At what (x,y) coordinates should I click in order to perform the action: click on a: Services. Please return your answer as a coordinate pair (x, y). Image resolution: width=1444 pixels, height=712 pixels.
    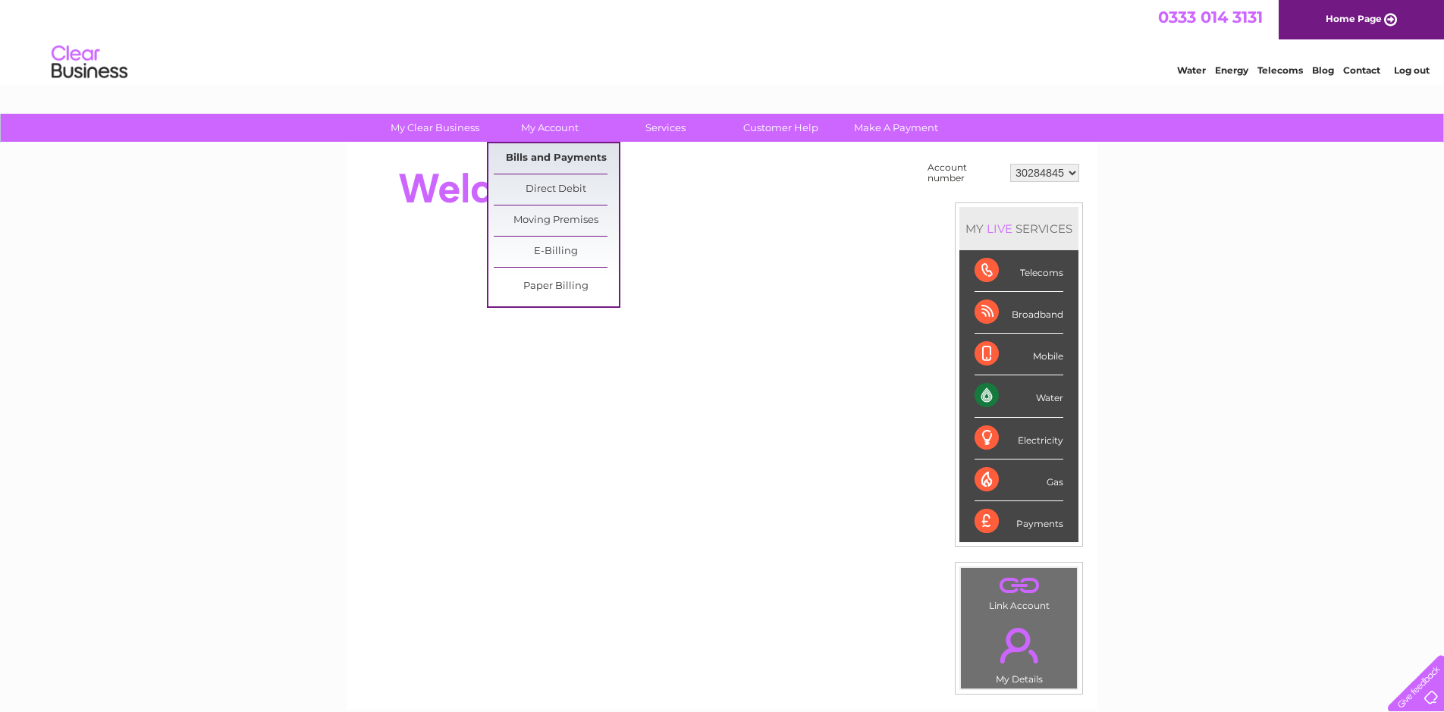
    Looking at the image, I should click on (665, 127).